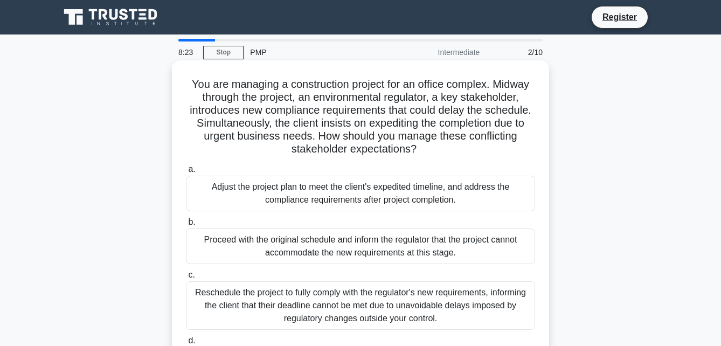  What do you see at coordinates (188, 52) in the screenshot?
I see `div: 8:23` at bounding box center [188, 52].